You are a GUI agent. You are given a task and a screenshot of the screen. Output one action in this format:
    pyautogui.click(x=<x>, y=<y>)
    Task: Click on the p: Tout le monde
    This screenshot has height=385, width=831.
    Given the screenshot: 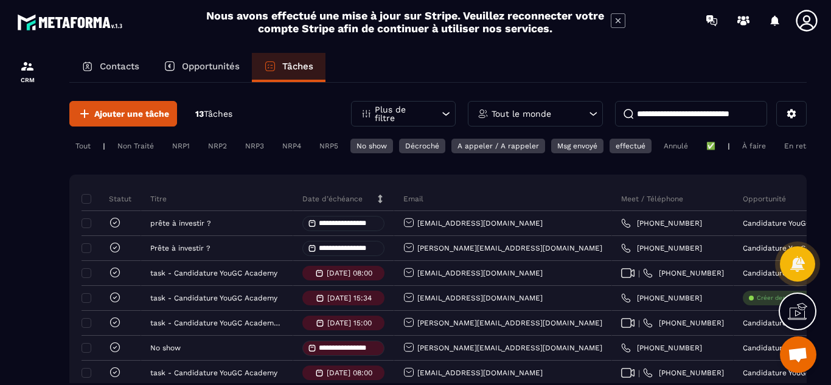 What is the action you would take?
    pyautogui.click(x=521, y=114)
    